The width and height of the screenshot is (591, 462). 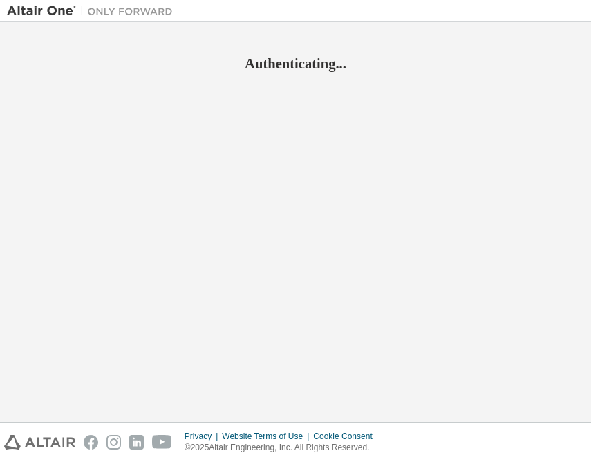 I want to click on img: linkedin.svg, so click(x=136, y=442).